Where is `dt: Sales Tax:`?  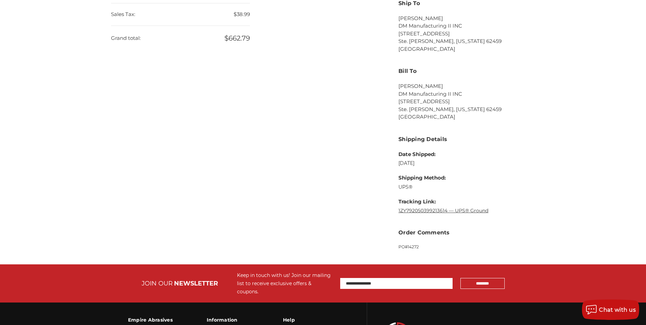 dt: Sales Tax: is located at coordinates (123, 14).